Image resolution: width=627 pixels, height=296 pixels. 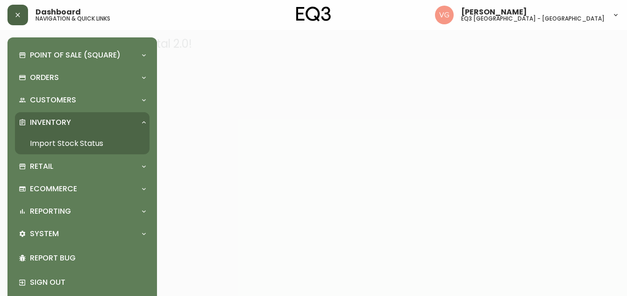 I want to click on div: Orders, so click(x=82, y=78).